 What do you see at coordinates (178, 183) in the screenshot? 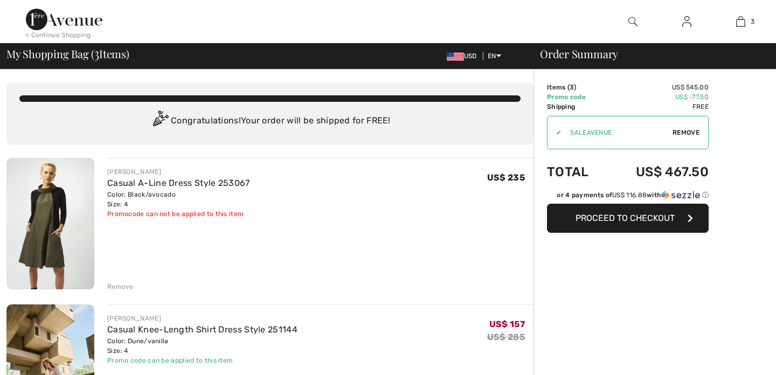
I see `a: Casual A-Line Dress Style 253067` at bounding box center [178, 183].